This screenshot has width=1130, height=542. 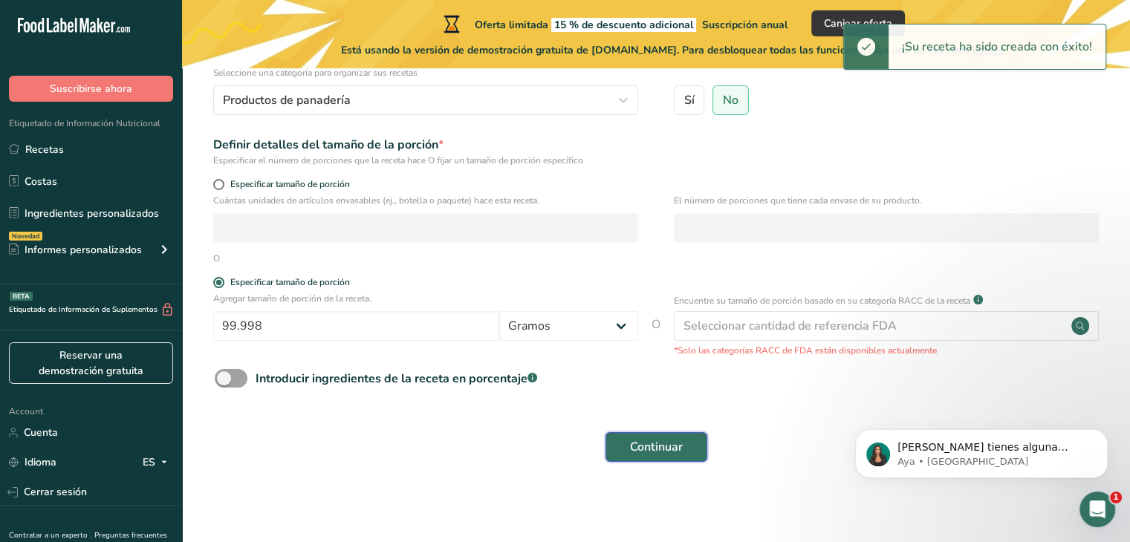 I want to click on span: Continuar, so click(x=656, y=447).